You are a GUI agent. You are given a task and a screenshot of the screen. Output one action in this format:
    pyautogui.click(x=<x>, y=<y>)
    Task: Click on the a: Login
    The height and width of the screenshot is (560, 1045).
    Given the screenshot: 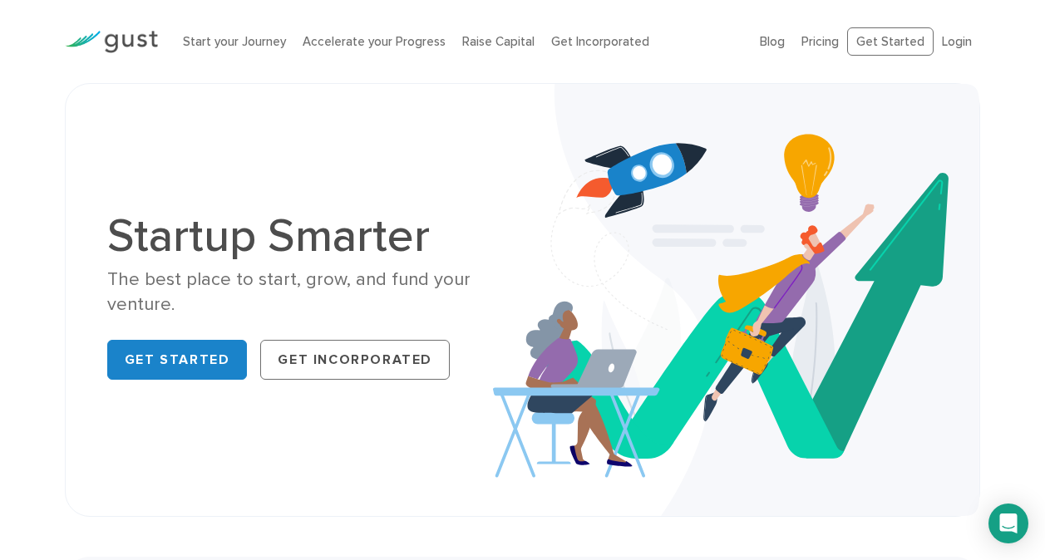 What is the action you would take?
    pyautogui.click(x=957, y=42)
    